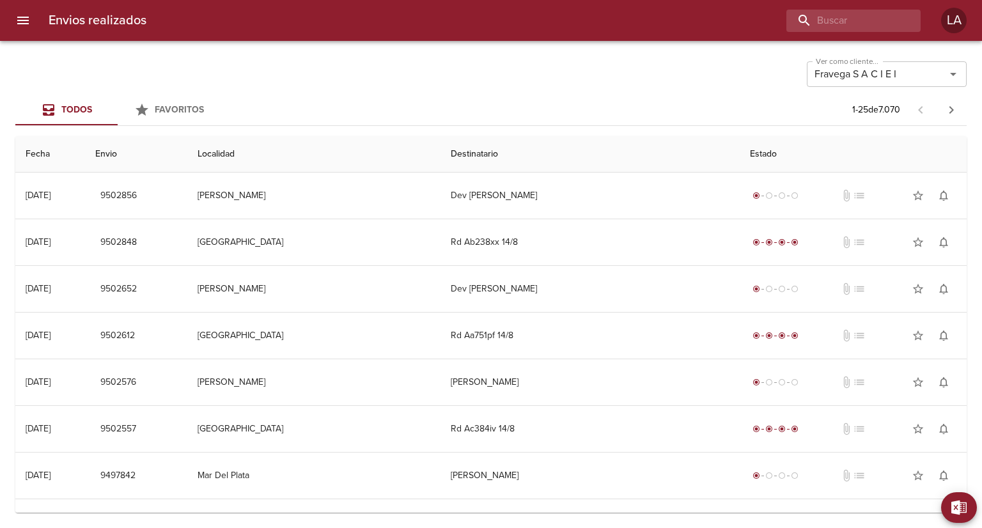  What do you see at coordinates (23, 20) in the screenshot?
I see `button: menu` at bounding box center [23, 20].